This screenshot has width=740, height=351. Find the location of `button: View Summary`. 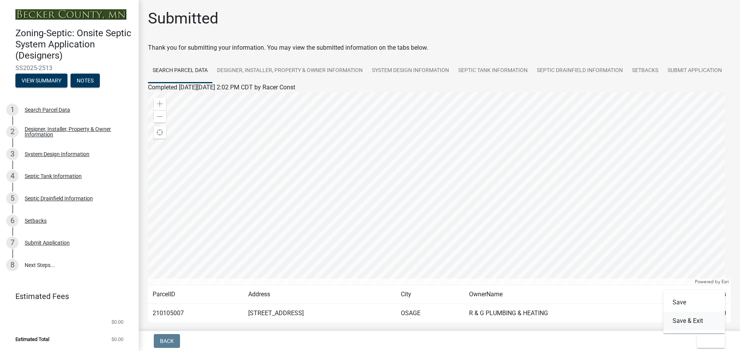

button: View Summary is located at coordinates (41, 81).